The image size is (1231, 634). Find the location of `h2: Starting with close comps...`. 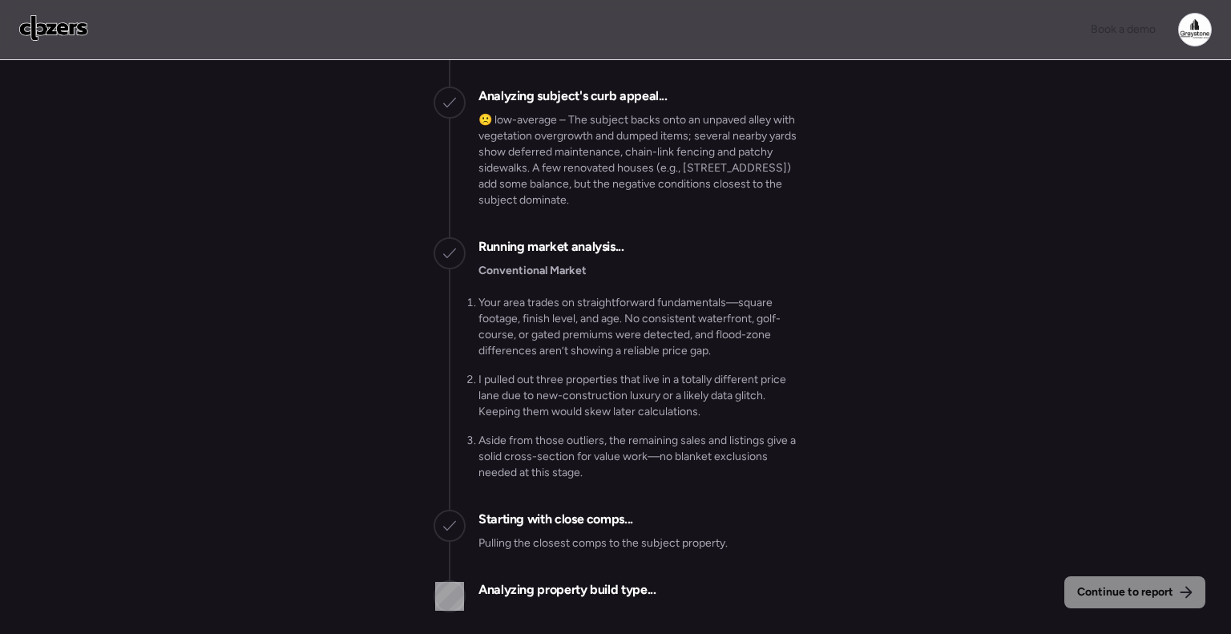

h2: Starting with close comps... is located at coordinates (556, 520).